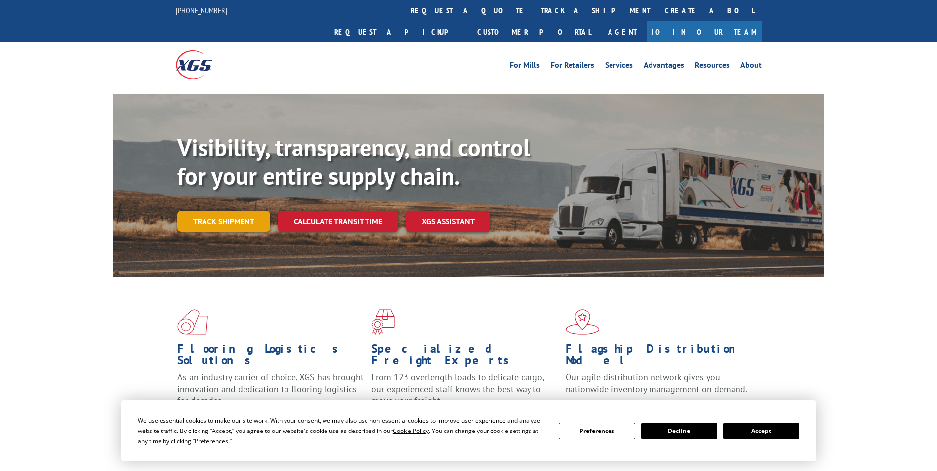  Describe the element at coordinates (597, 431) in the screenshot. I see `button: Preferences` at that location.